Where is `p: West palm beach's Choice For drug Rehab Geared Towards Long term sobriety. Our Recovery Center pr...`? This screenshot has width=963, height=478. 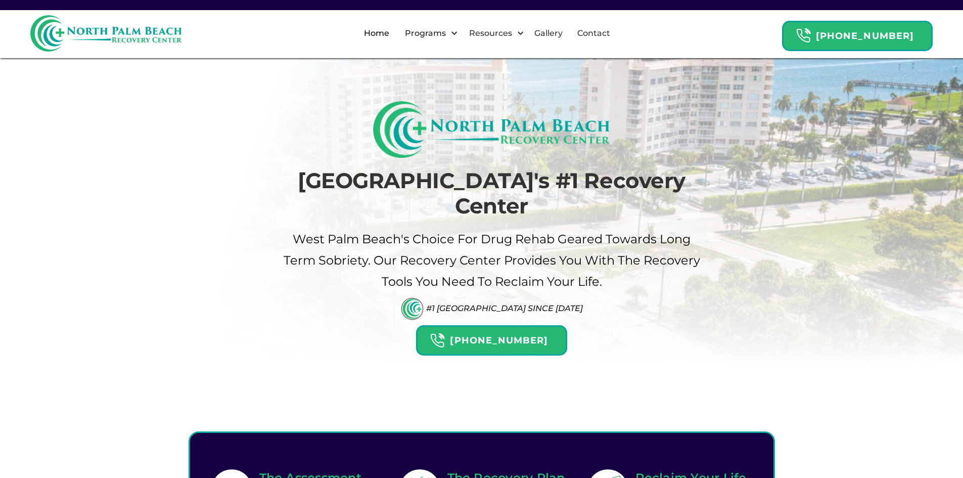
p: West palm beach's Choice For drug Rehab Geared Towards Long term sobriety. Our Recovery Center pr... is located at coordinates (492, 260).